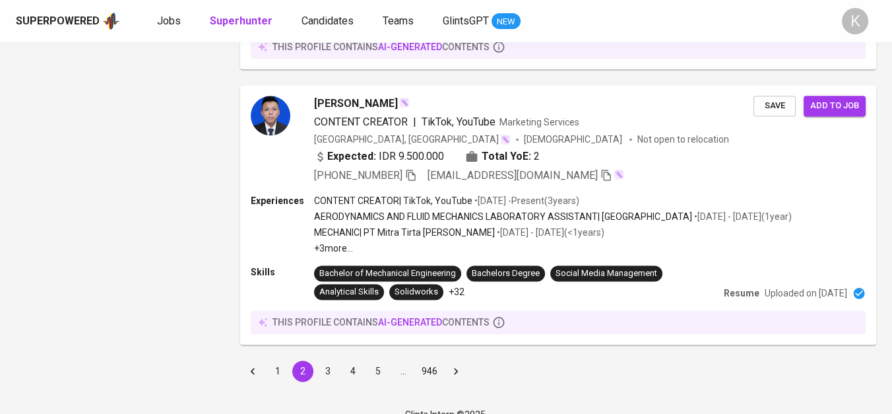  I want to click on button: Go to page 946, so click(430, 371).